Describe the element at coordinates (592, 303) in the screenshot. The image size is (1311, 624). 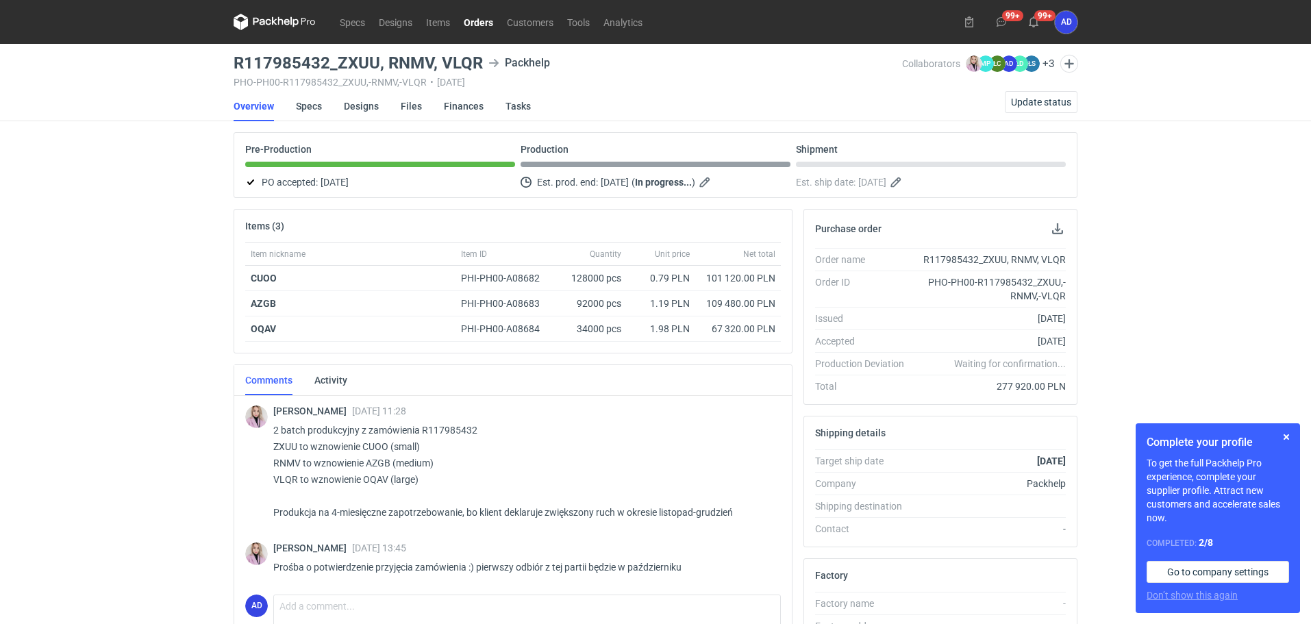
I see `div: 92000 pcs` at that location.